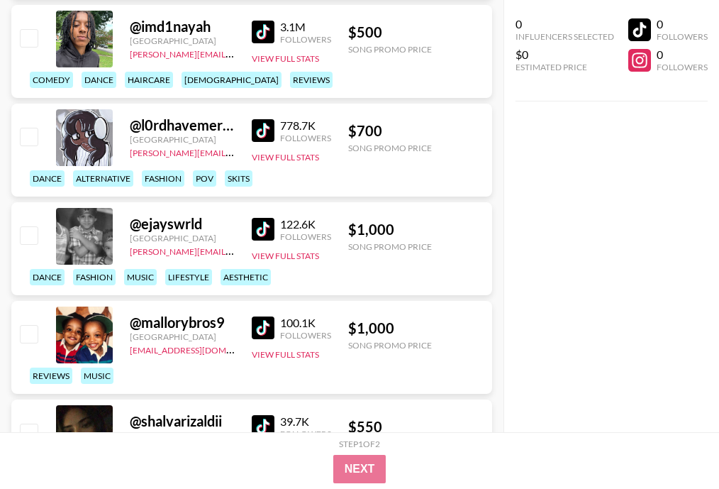 This screenshot has height=489, width=719. Describe the element at coordinates (306, 224) in the screenshot. I see `div: 122.6K` at that location.